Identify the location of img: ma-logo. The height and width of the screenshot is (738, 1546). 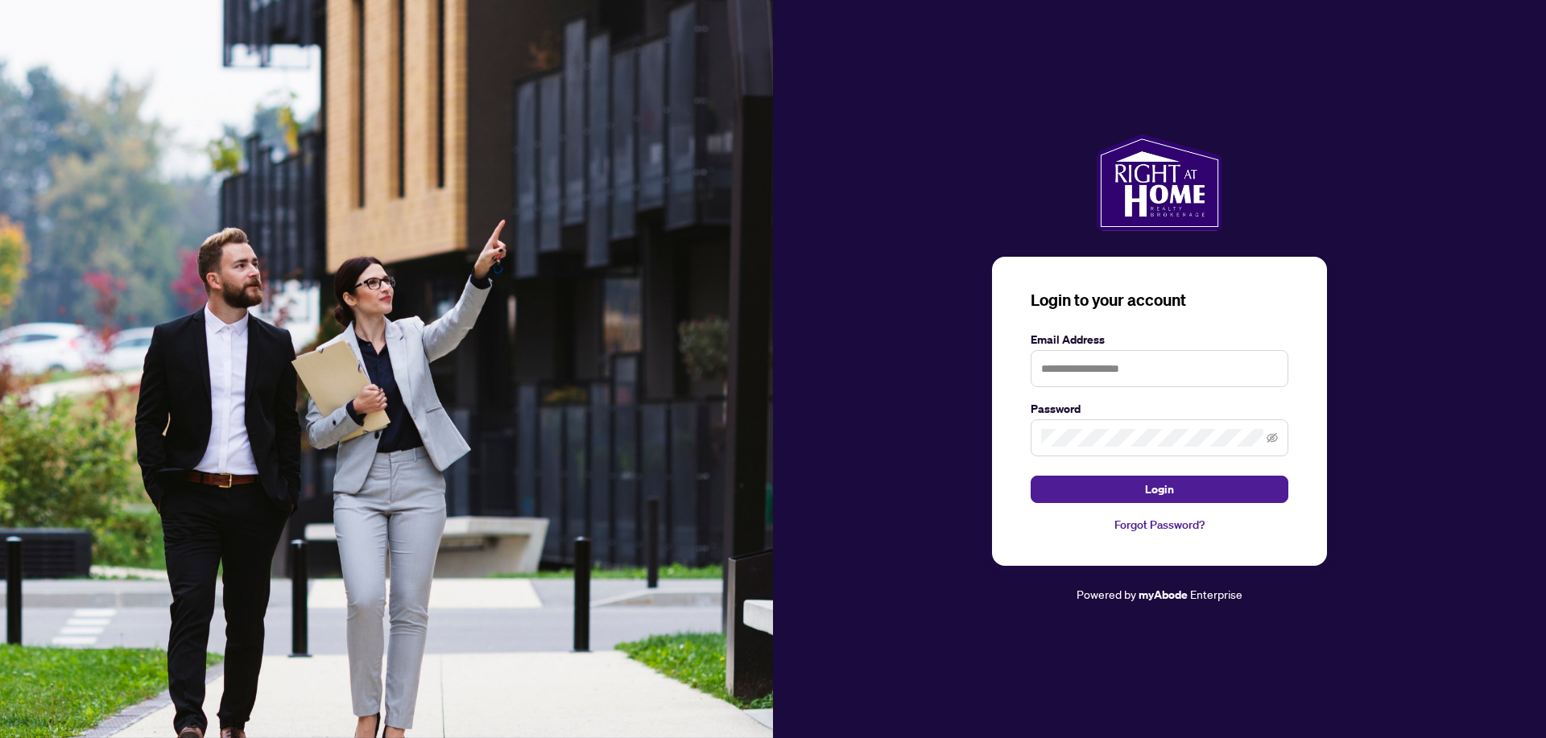
(1159, 183).